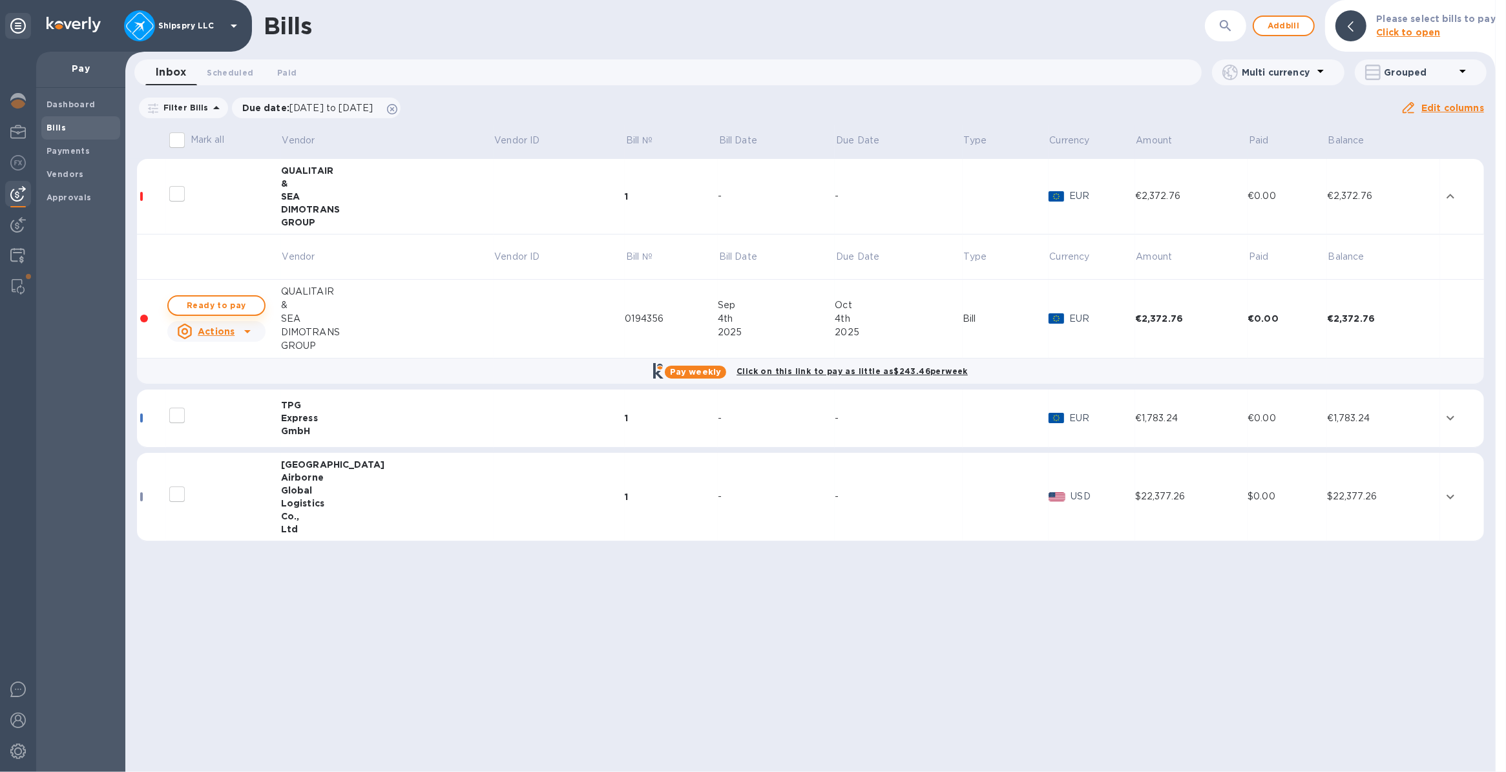 This screenshot has height=772, width=1506. Describe the element at coordinates (1070, 257) in the screenshot. I see `p: Currency` at that location.